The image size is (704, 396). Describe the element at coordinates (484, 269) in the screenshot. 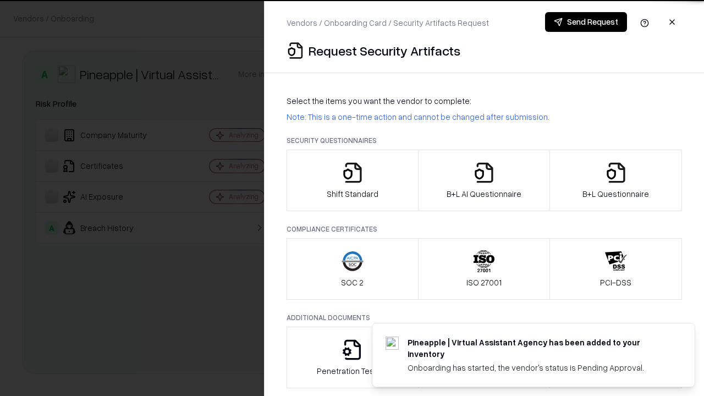

I see `button: ISO 27001` at that location.